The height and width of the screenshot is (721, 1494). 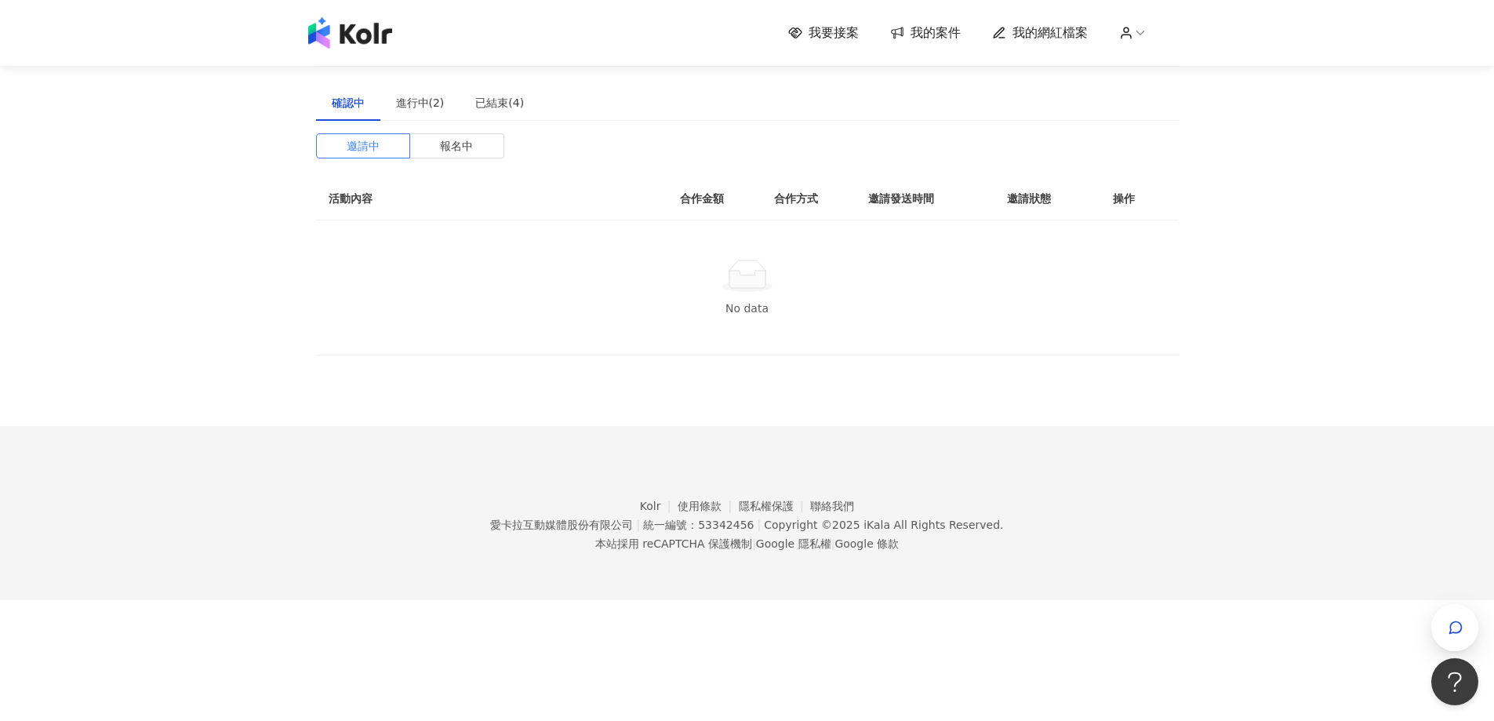 I want to click on th: 邀請狀態, so click(x=1047, y=198).